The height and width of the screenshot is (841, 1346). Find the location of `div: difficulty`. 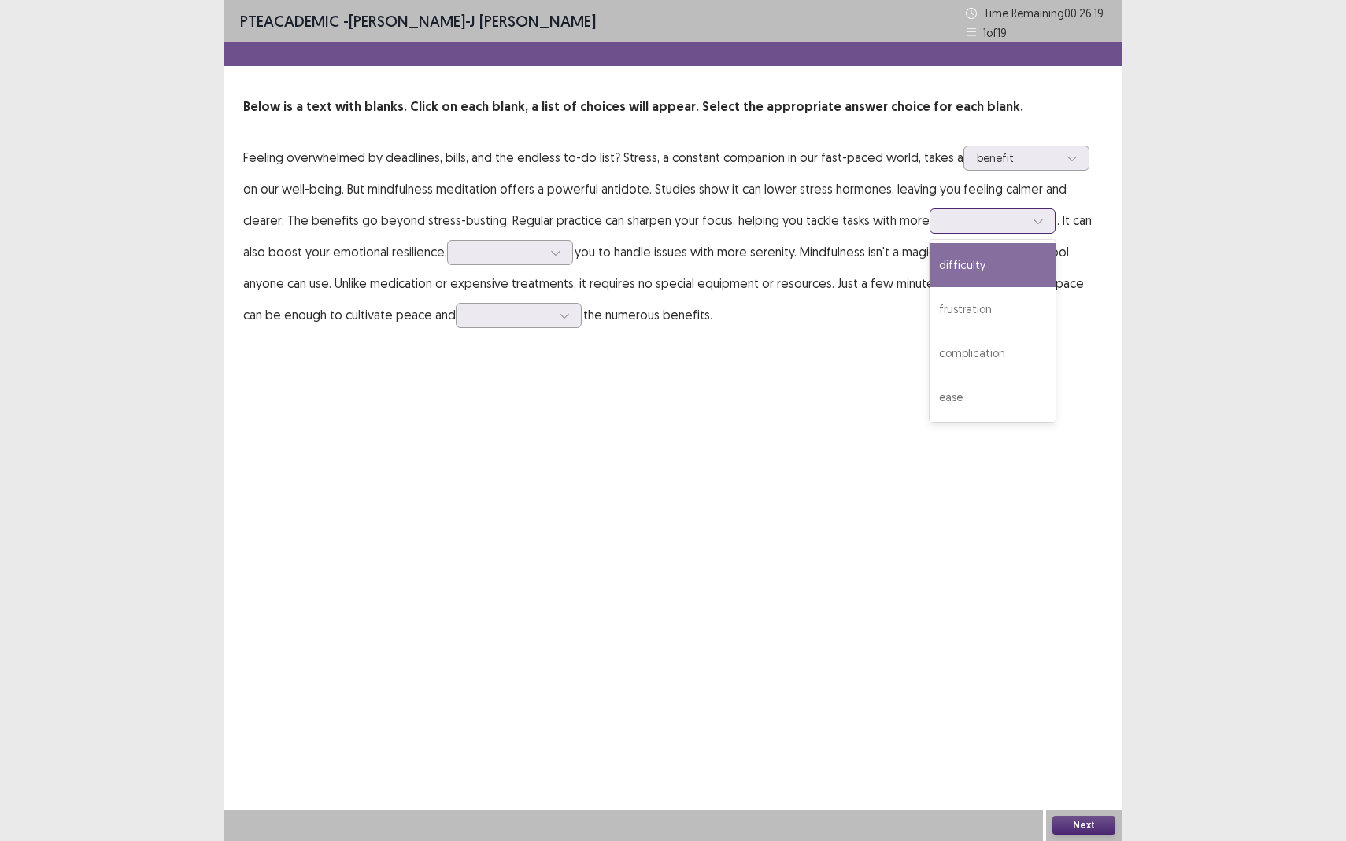

div: difficulty is located at coordinates (992, 265).